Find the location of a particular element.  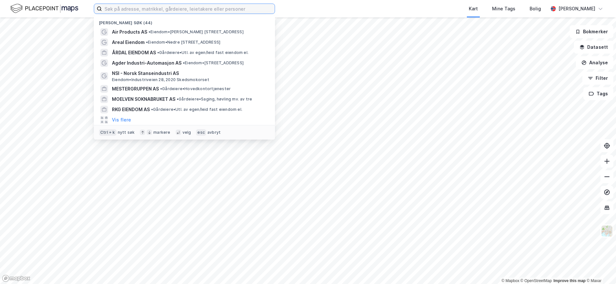

span: Agder Industri-Automasjon AS is located at coordinates (147, 63).